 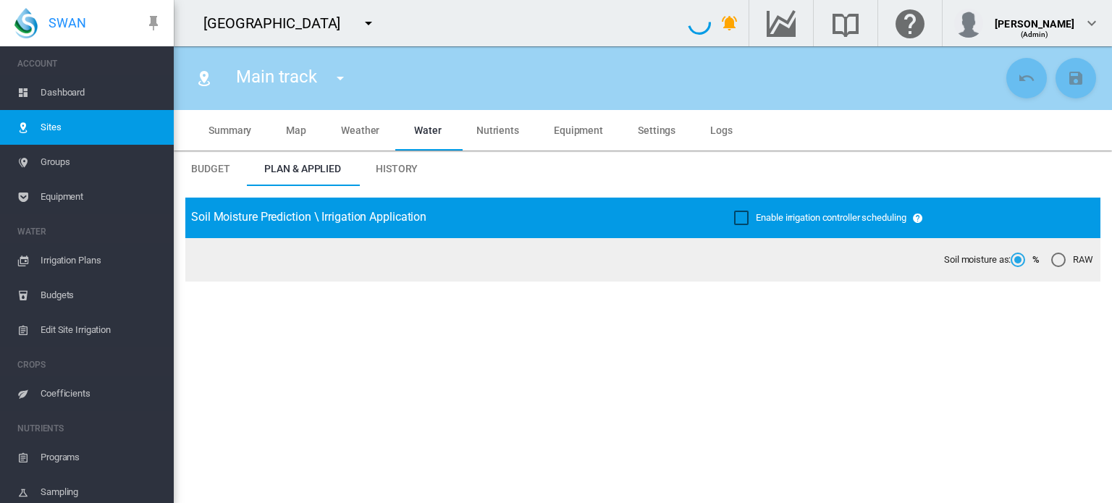 I want to click on md-checkbox: Enable irrigation controller scheduling, so click(x=820, y=218).